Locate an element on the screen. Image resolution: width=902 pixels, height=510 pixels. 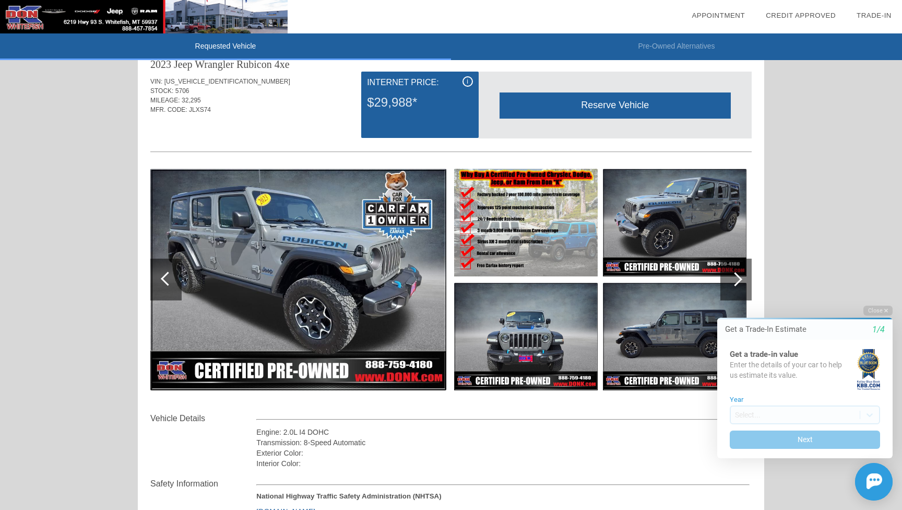
i: 1/4 is located at coordinates (183, 32).